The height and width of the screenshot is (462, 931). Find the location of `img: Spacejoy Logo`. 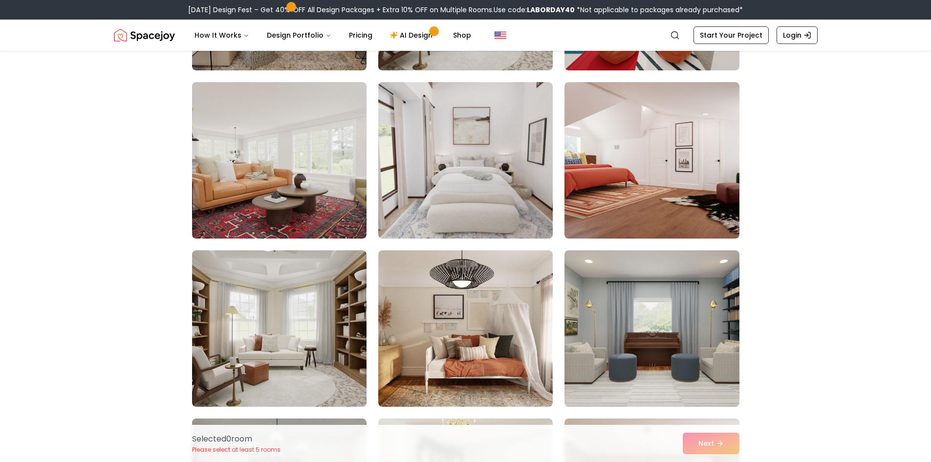

img: Spacejoy Logo is located at coordinates (144, 35).